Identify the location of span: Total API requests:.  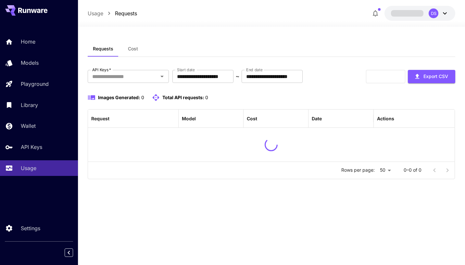
(183, 97).